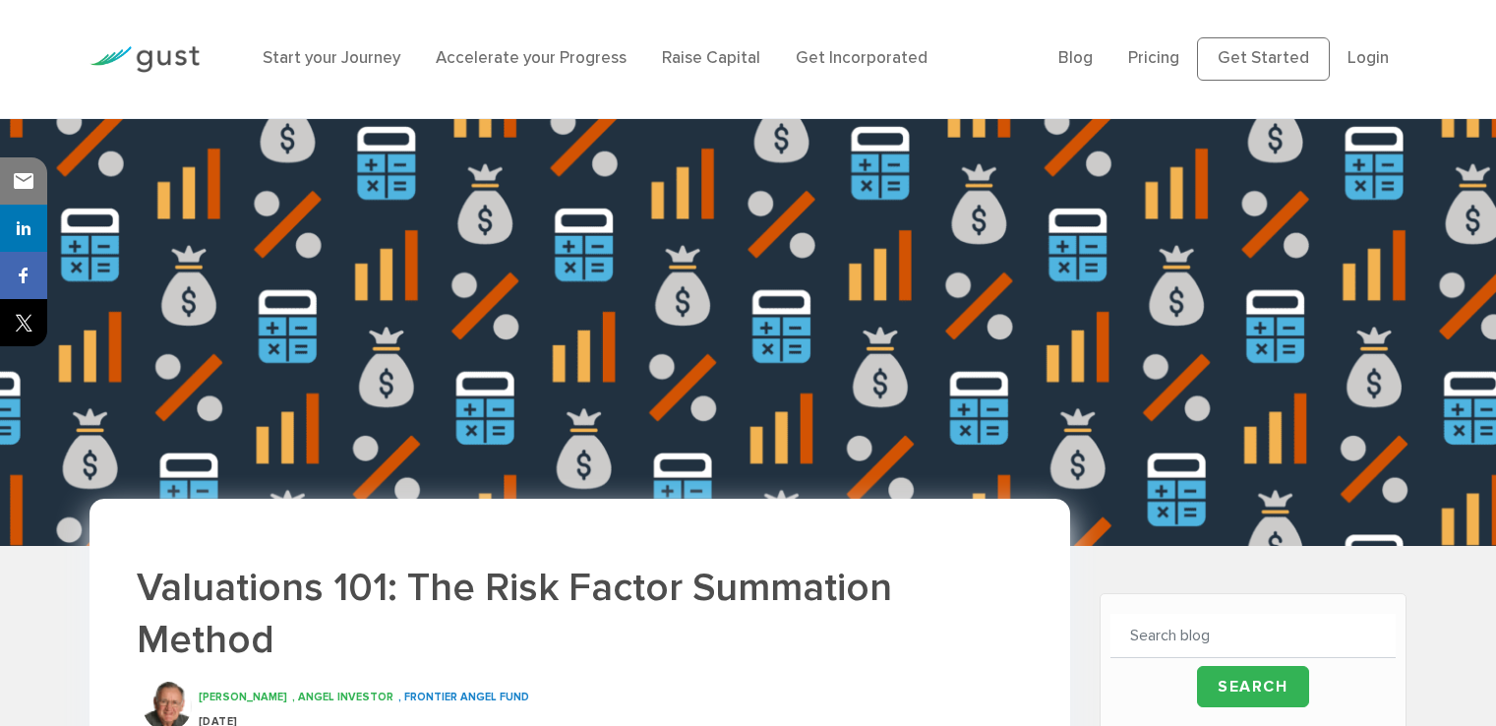  What do you see at coordinates (711, 58) in the screenshot?
I see `a: Raise Capital` at bounding box center [711, 58].